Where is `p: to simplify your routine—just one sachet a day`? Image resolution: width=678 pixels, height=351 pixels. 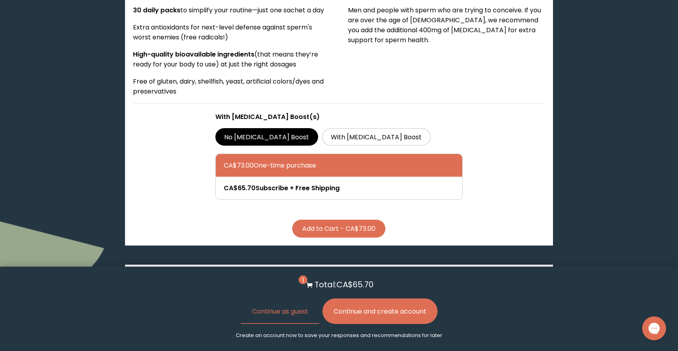
p: to simplify your routine—just one sachet a day is located at coordinates (231, 10).